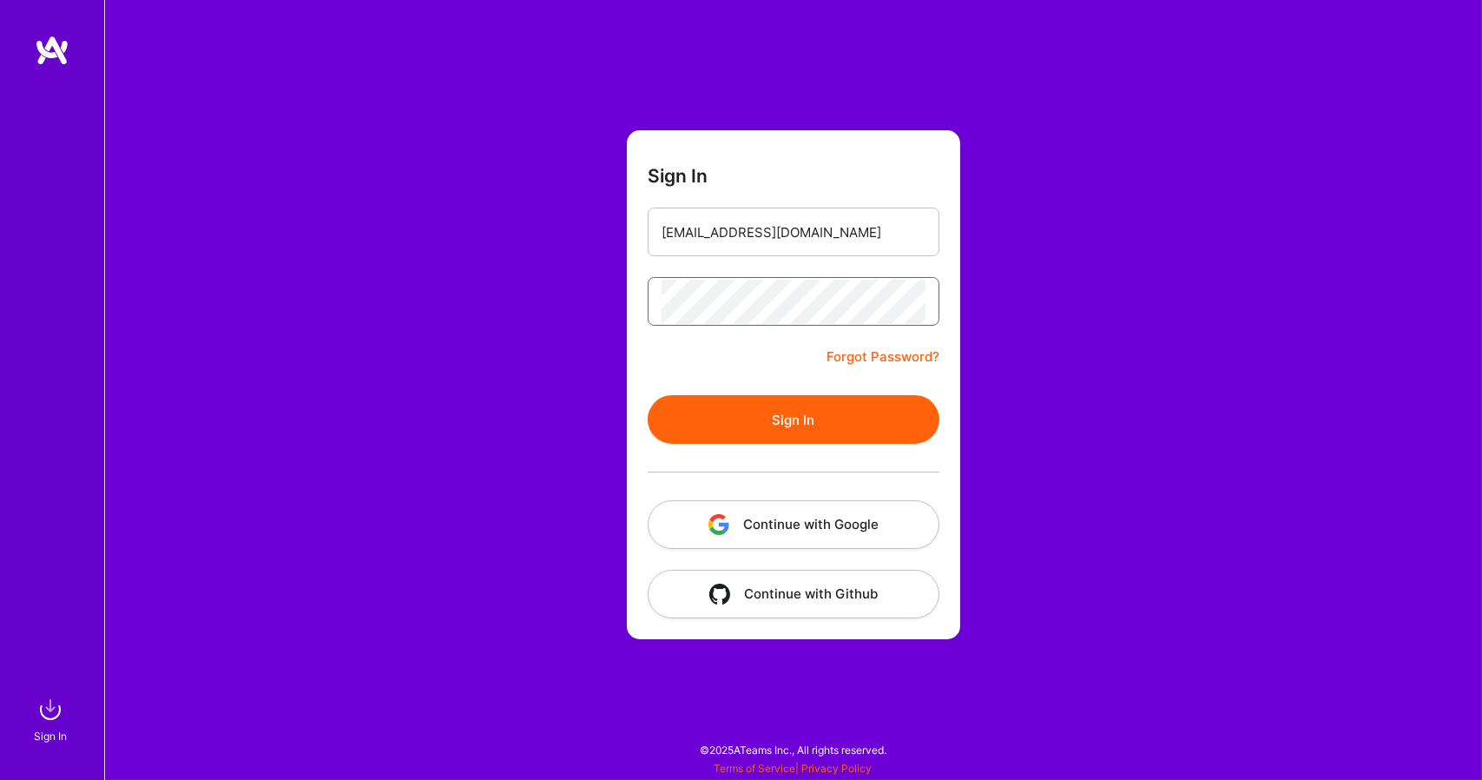  What do you see at coordinates (794, 419) in the screenshot?
I see `button: Sign In` at bounding box center [794, 419].